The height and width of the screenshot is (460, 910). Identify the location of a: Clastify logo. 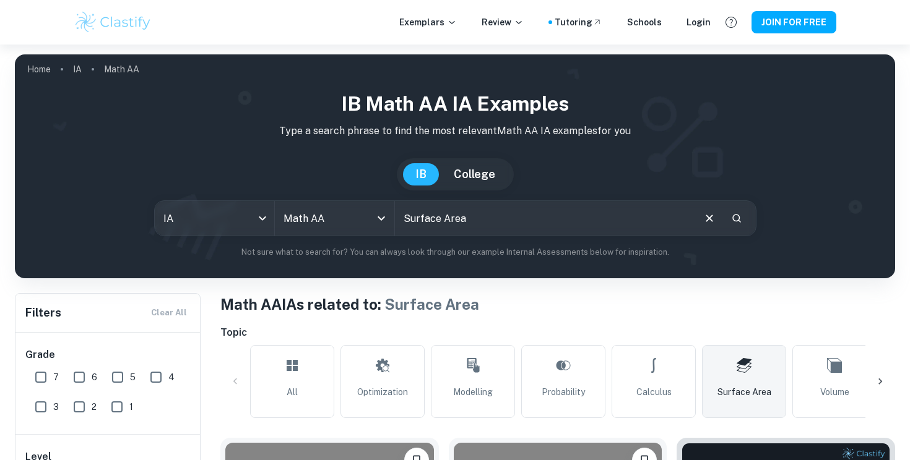
(113, 22).